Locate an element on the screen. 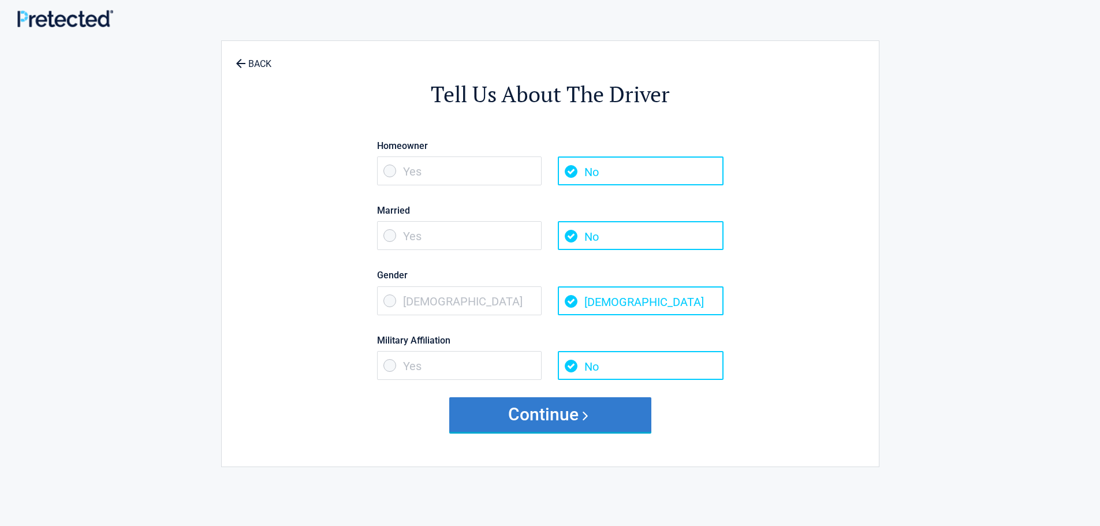  h2: Tell Us About The Driver is located at coordinates (550, 94).